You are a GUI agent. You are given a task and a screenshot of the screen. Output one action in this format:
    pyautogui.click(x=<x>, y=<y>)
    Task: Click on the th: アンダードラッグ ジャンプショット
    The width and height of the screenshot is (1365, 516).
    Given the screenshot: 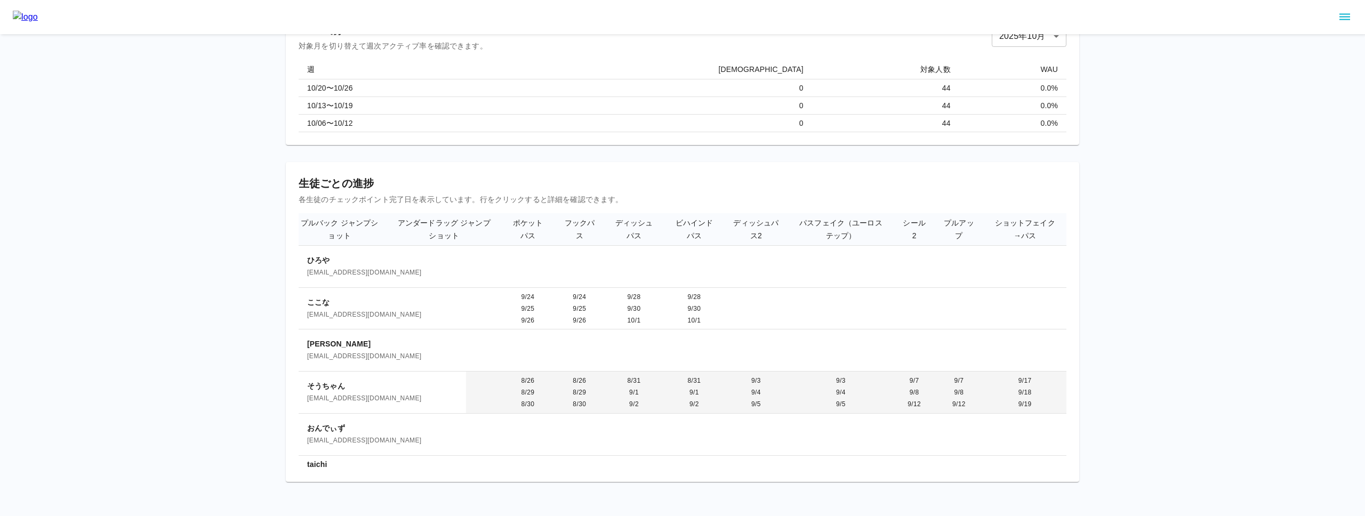 What is the action you would take?
    pyautogui.click(x=444, y=229)
    